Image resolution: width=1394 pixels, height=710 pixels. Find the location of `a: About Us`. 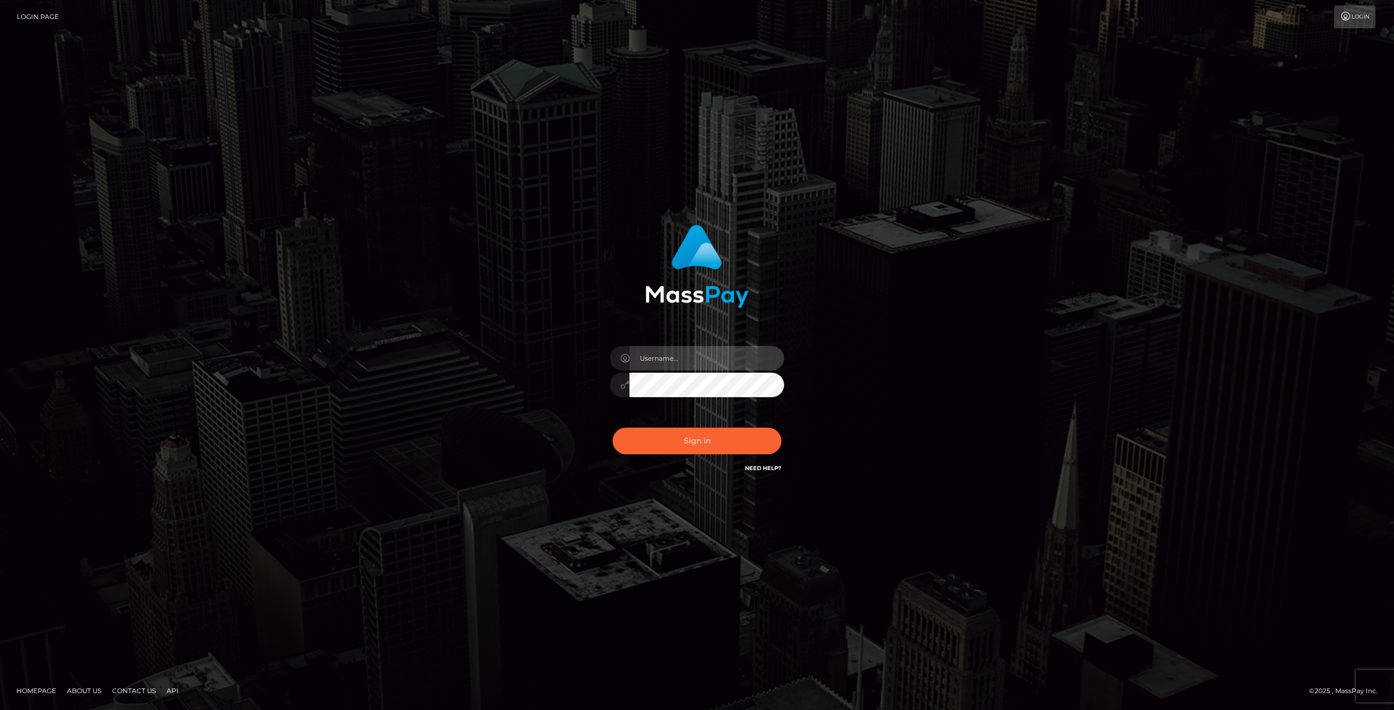

a: About Us is located at coordinates (84, 691).